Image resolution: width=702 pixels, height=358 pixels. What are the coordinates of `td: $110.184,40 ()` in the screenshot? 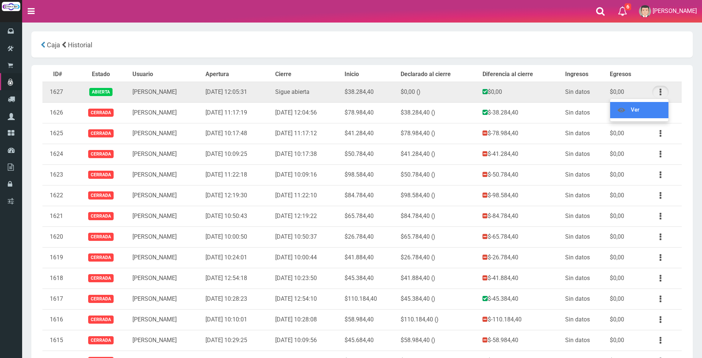 It's located at (439, 319).